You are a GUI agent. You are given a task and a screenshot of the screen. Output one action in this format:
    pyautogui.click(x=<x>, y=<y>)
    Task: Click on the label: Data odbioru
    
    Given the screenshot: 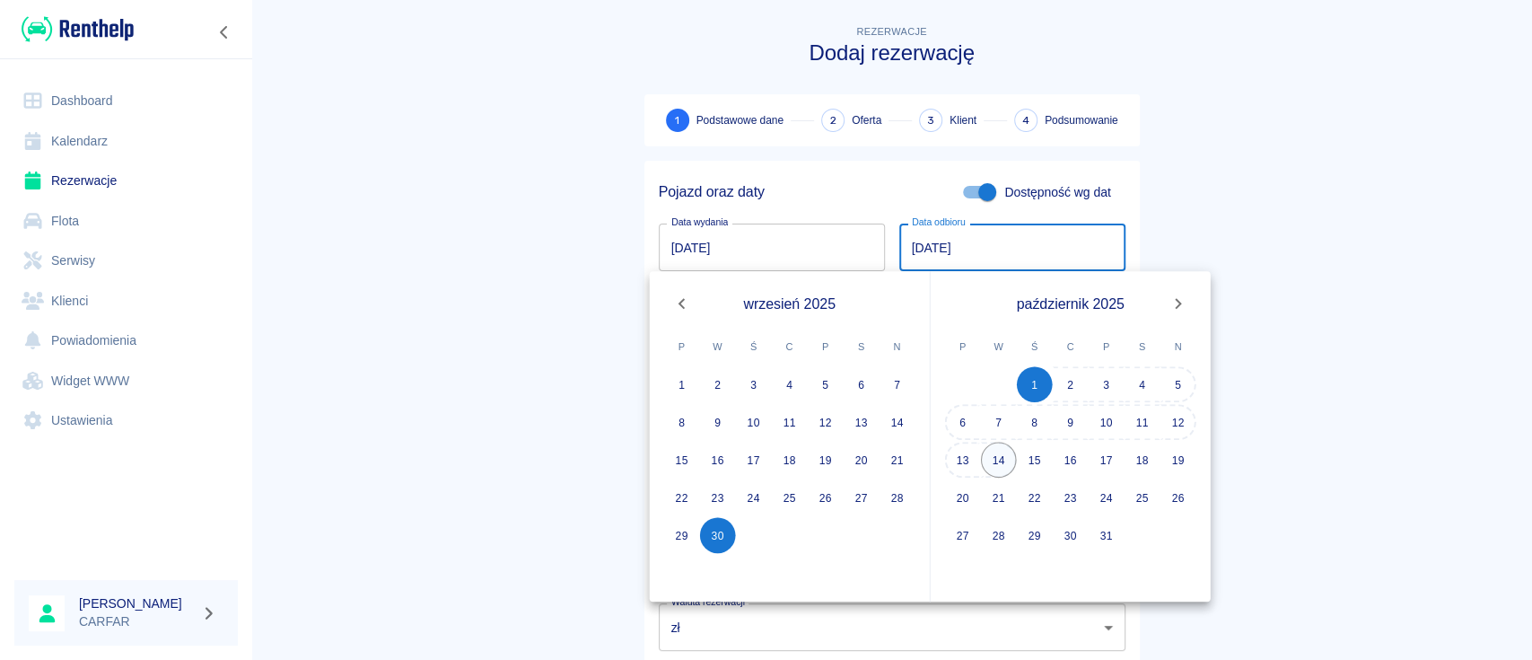 What is the action you would take?
    pyautogui.click(x=939, y=222)
    